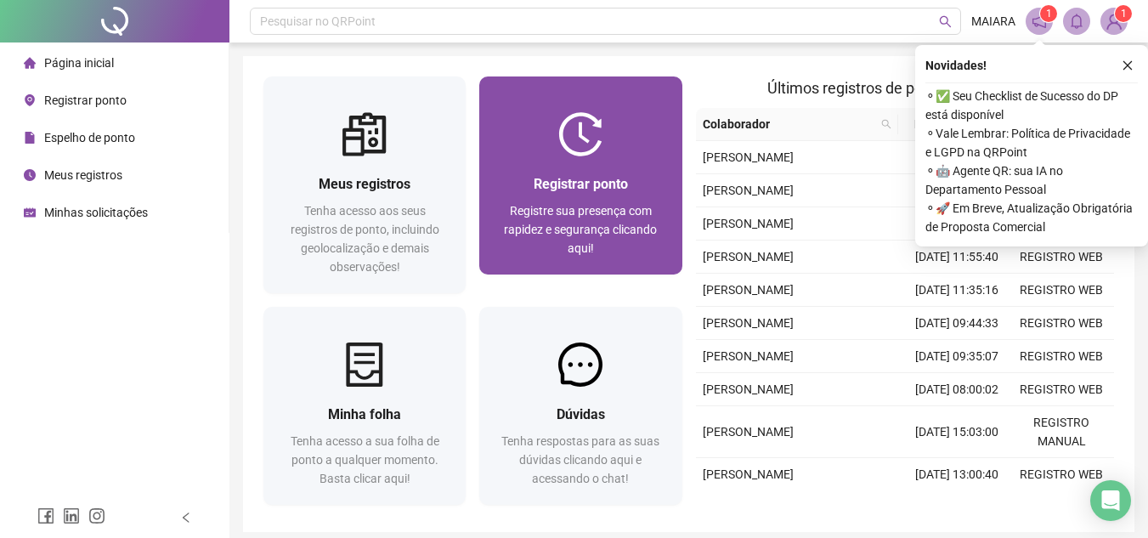 The image size is (1148, 538). Describe the element at coordinates (1032, 218) in the screenshot. I see `span: ⚬ 🚀 Em Breve, Atualização Obrigatória de Proposta Comercial` at that location.